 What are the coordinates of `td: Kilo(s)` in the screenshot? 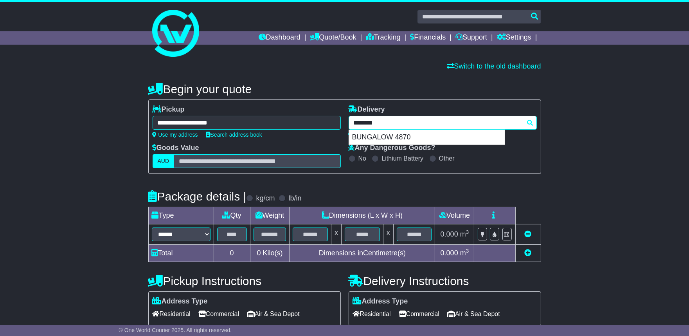 It's located at (270, 253).